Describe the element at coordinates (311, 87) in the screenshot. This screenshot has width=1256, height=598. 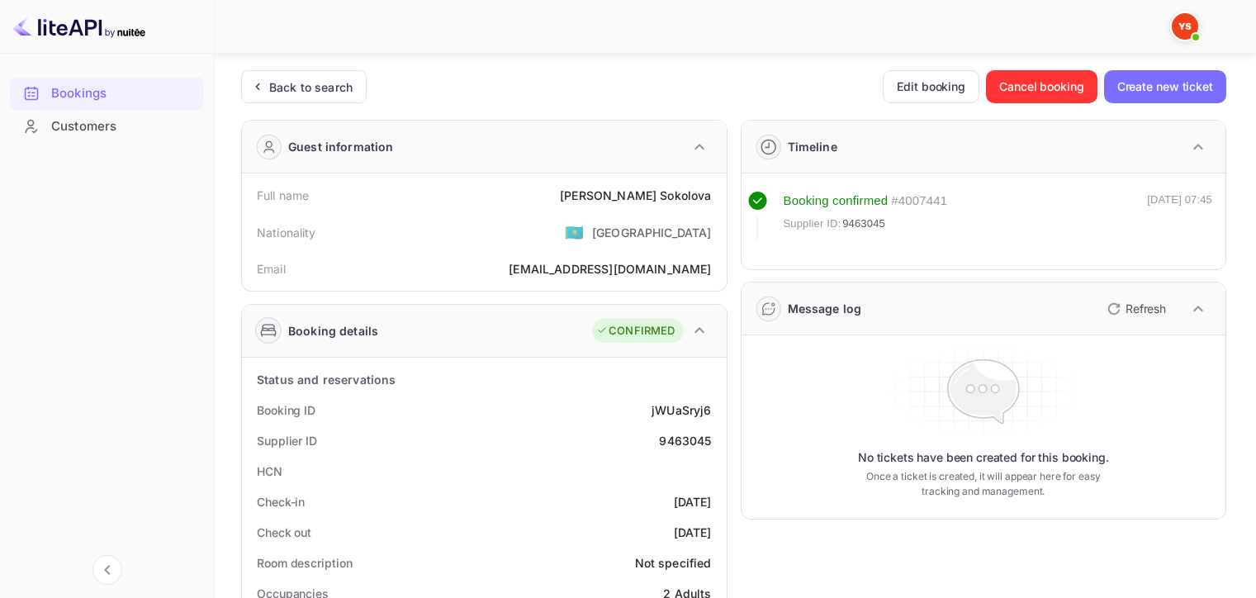
I see `div: Back to search` at that location.